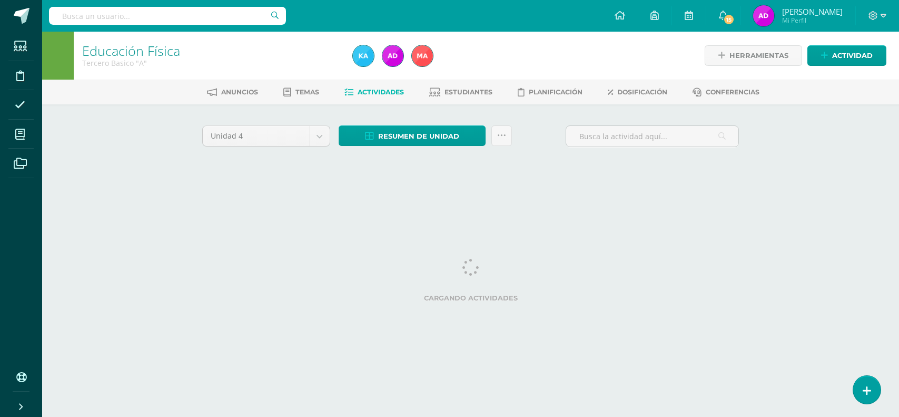 The width and height of the screenshot is (899, 417). I want to click on a: Estudiantes, so click(461, 92).